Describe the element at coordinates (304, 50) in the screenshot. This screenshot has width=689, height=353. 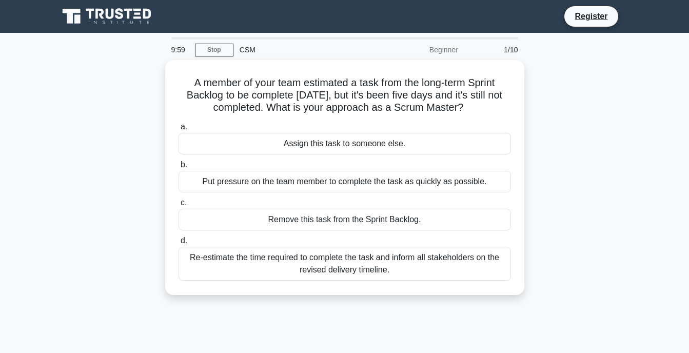
I see `div: CSM` at that location.